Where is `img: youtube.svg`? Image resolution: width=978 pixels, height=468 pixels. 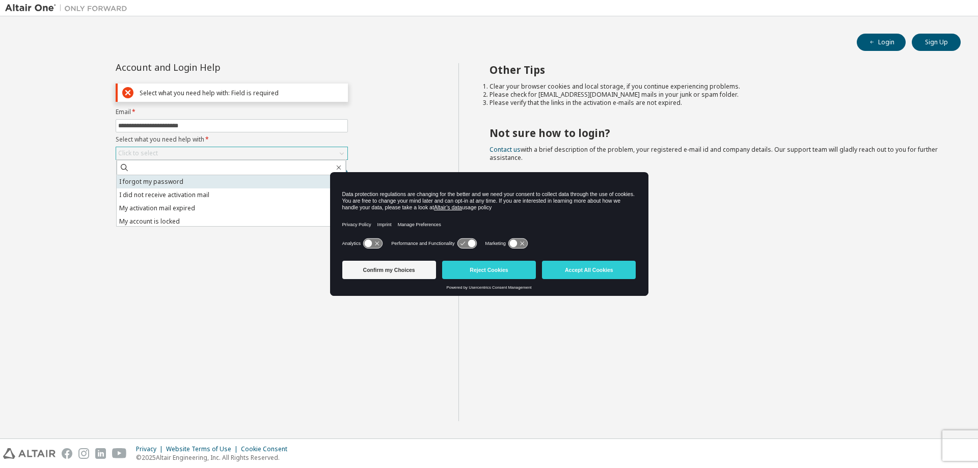 img: youtube.svg is located at coordinates (119, 454).